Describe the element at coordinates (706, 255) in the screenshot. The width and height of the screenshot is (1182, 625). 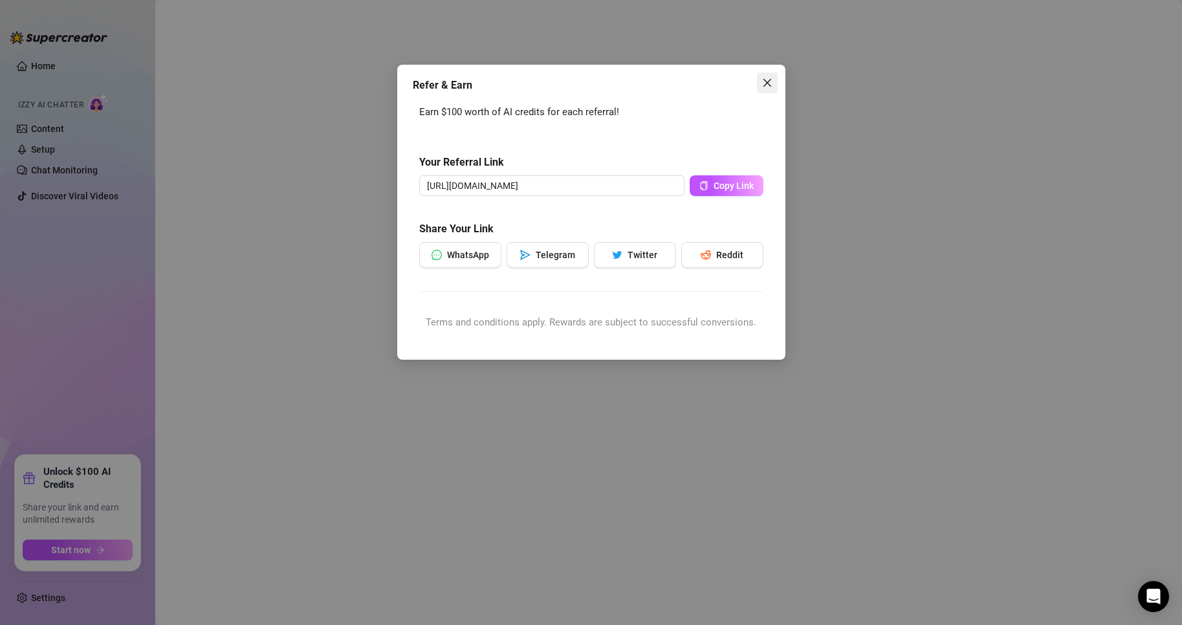
I see `span: reddit` at that location.